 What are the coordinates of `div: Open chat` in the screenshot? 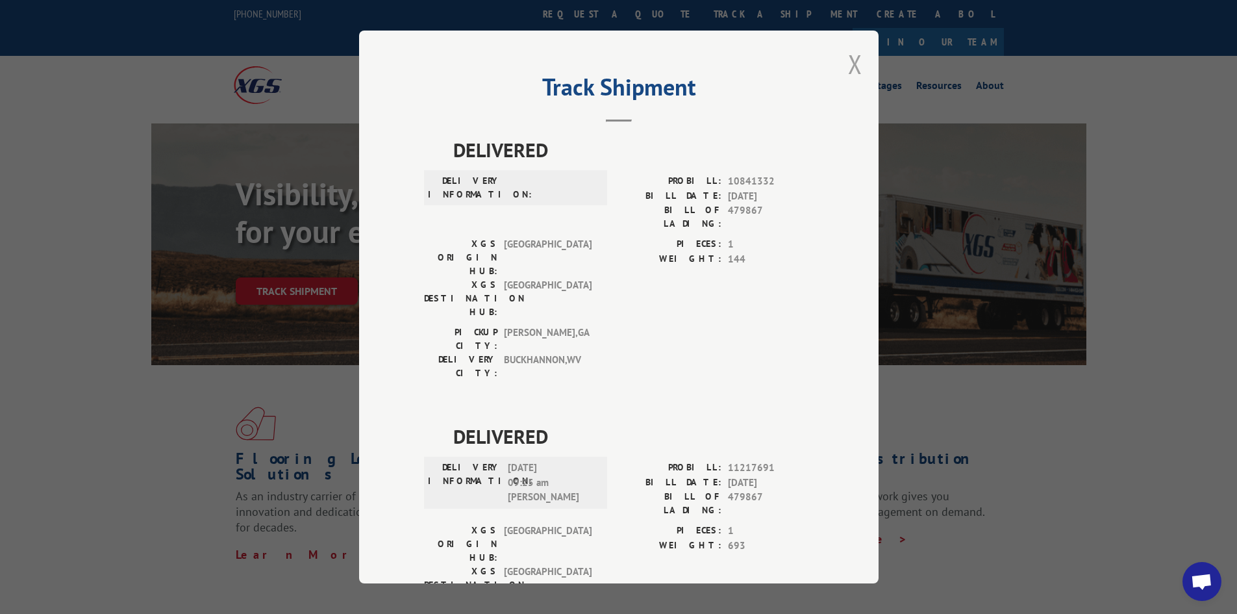 It's located at (1202, 581).